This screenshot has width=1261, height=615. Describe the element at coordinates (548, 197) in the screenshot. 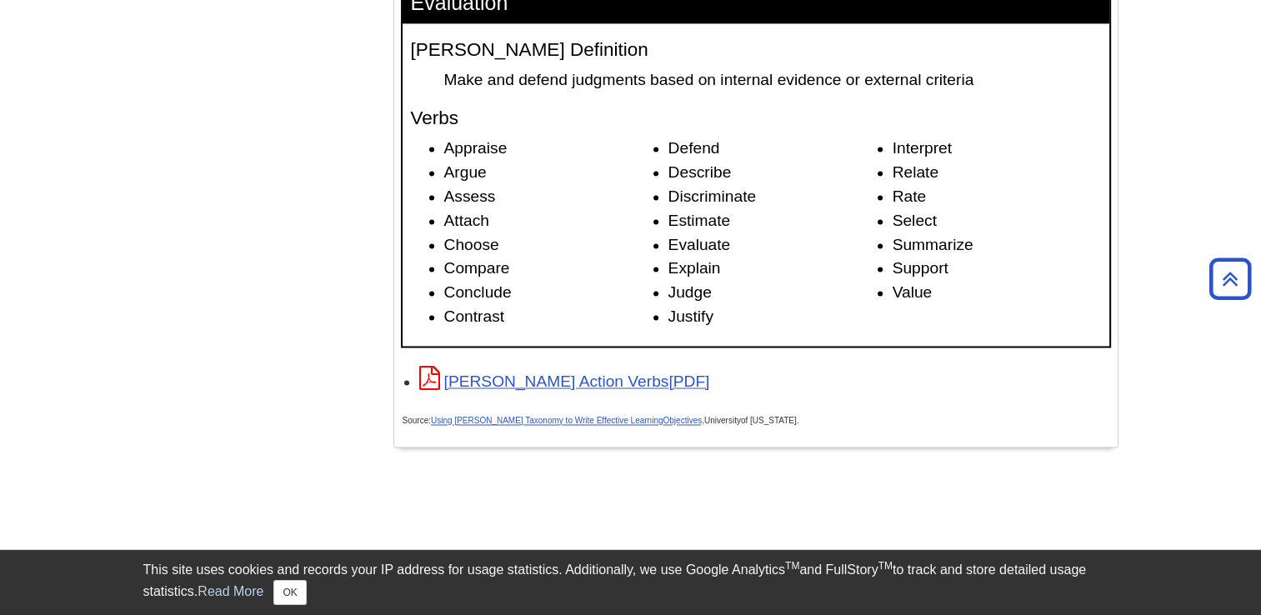

I see `li: Assess` at that location.